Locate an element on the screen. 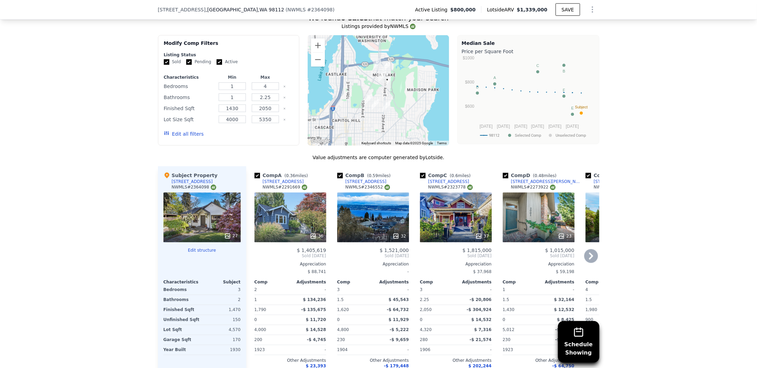  div: Subject Property is located at coordinates (190, 175).